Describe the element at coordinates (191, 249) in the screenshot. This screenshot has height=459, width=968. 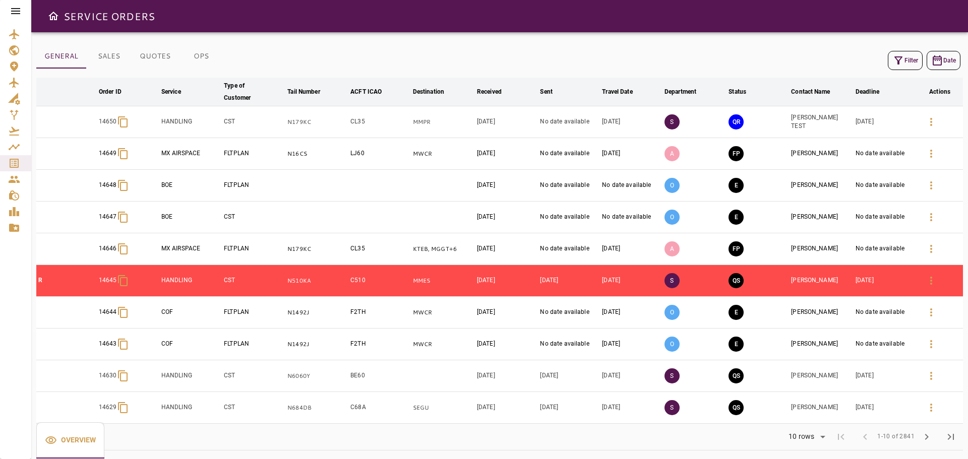
I see `td: MX AIRSPACE` at that location.